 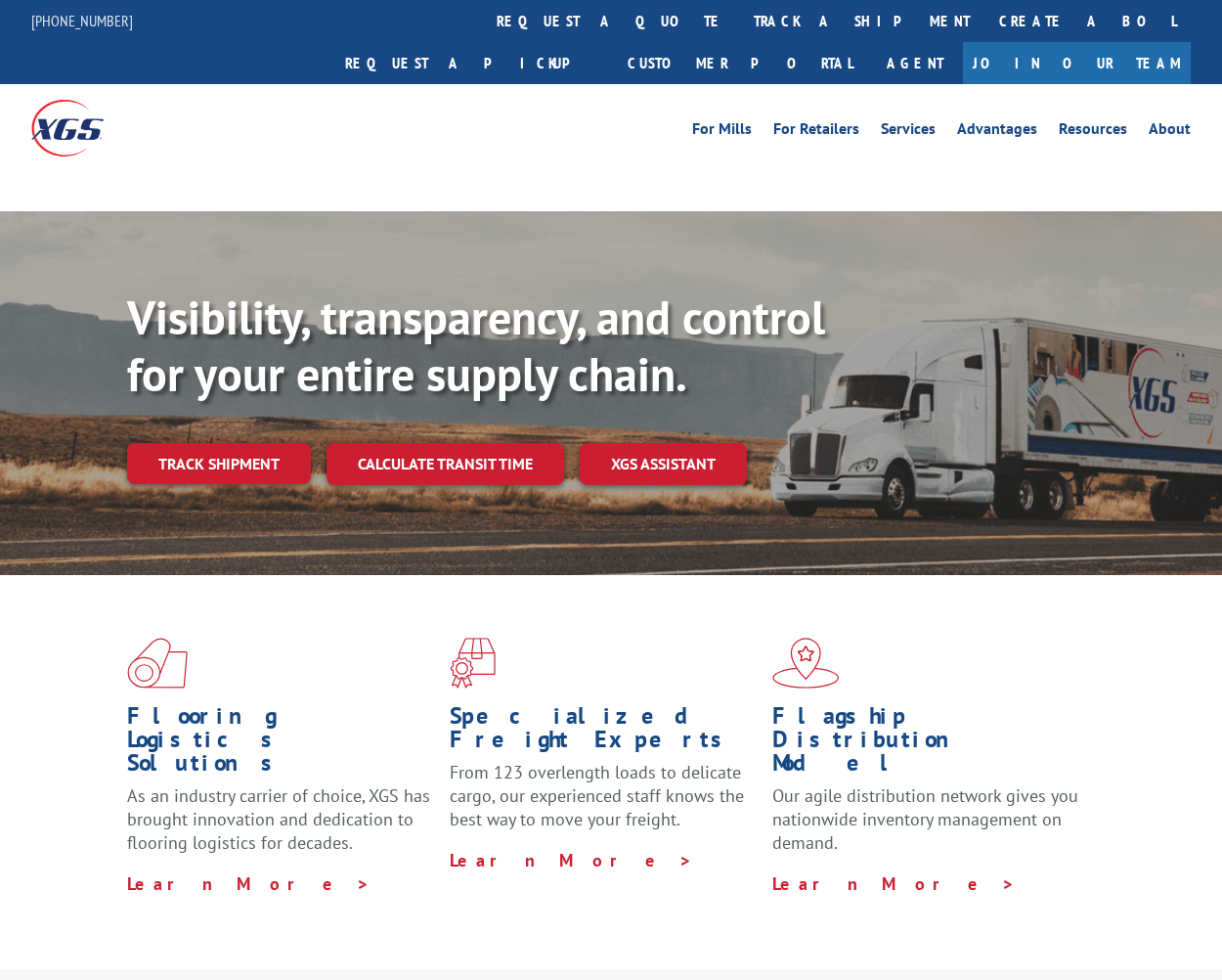 I want to click on b: Visibility, transparency, and control for your entire supply chain., so click(x=476, y=345).